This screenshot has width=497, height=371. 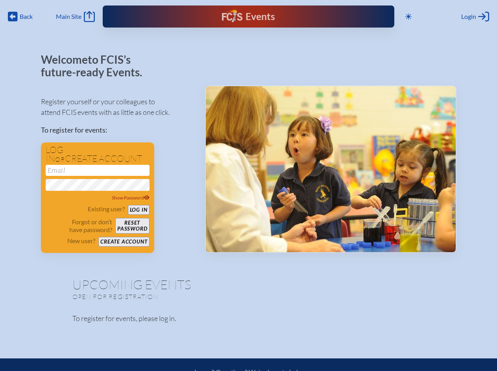 I want to click on h1: Log in create account, so click(x=98, y=154).